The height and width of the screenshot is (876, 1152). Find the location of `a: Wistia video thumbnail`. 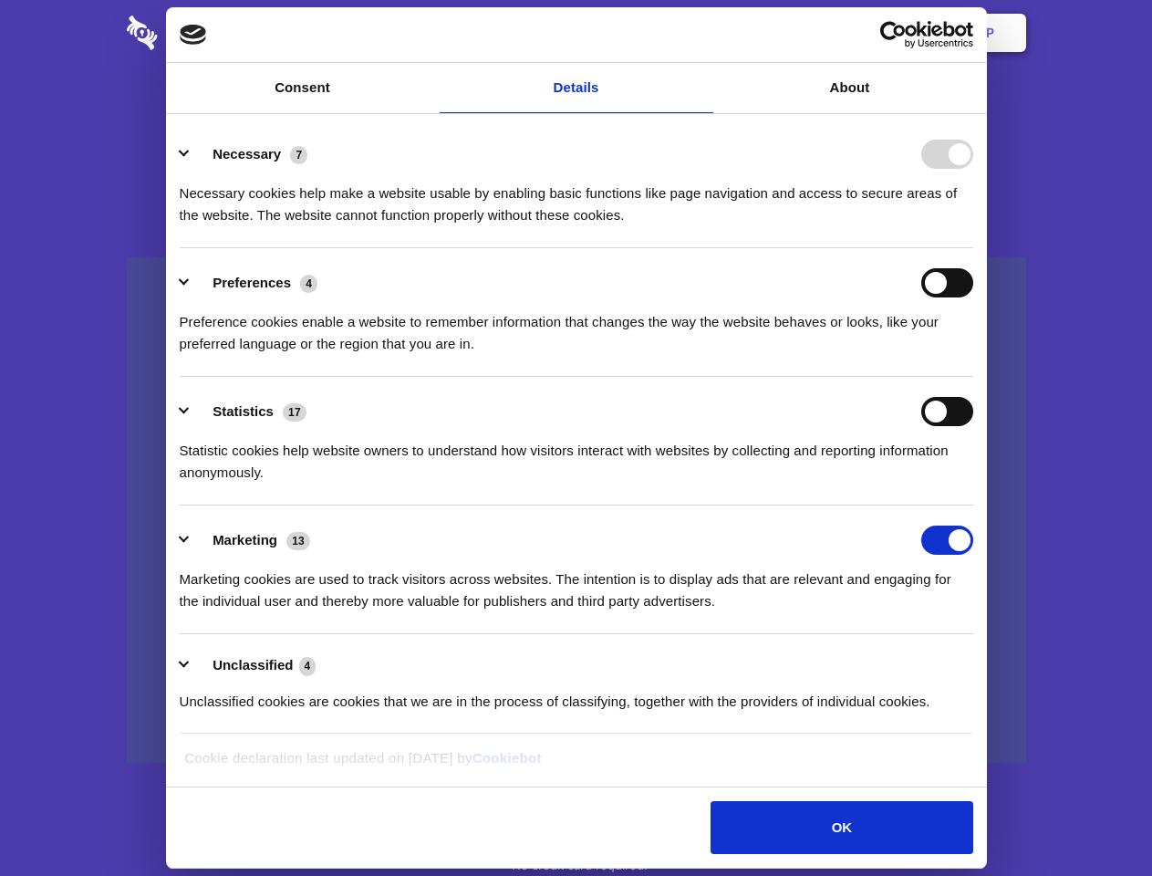

a: Wistia video thumbnail is located at coordinates (576, 510).